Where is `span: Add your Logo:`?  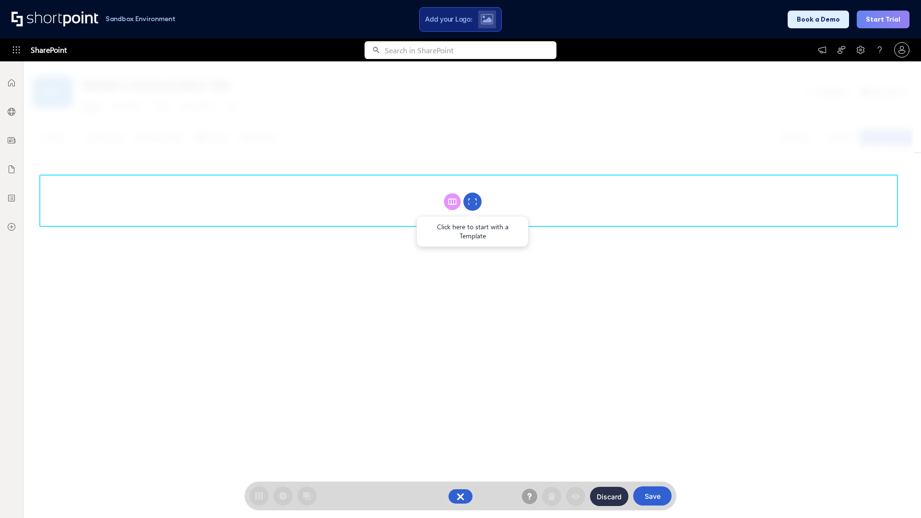
span: Add your Logo: is located at coordinates (449, 19).